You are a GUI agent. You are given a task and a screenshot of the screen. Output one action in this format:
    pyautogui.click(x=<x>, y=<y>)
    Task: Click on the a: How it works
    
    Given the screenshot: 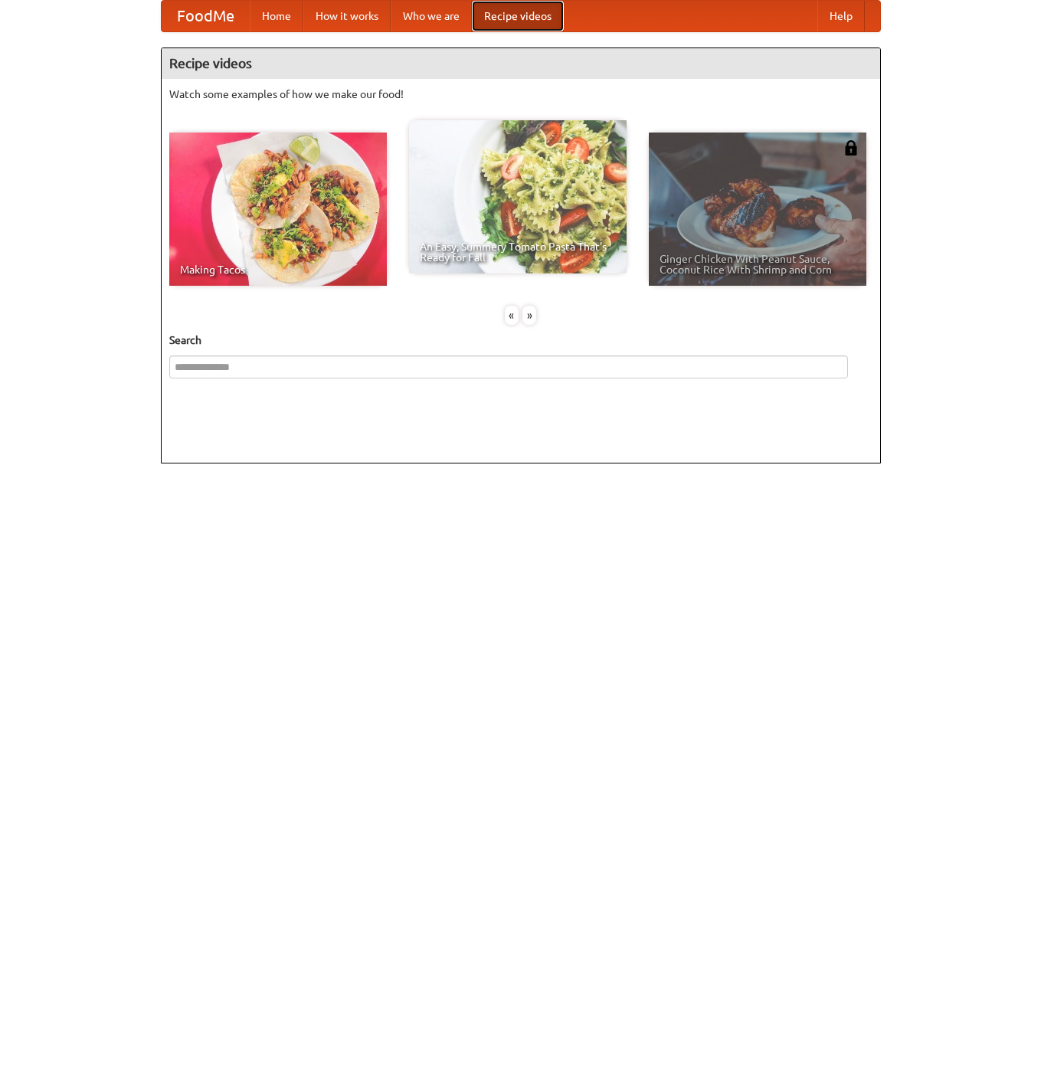 What is the action you would take?
    pyautogui.click(x=347, y=16)
    